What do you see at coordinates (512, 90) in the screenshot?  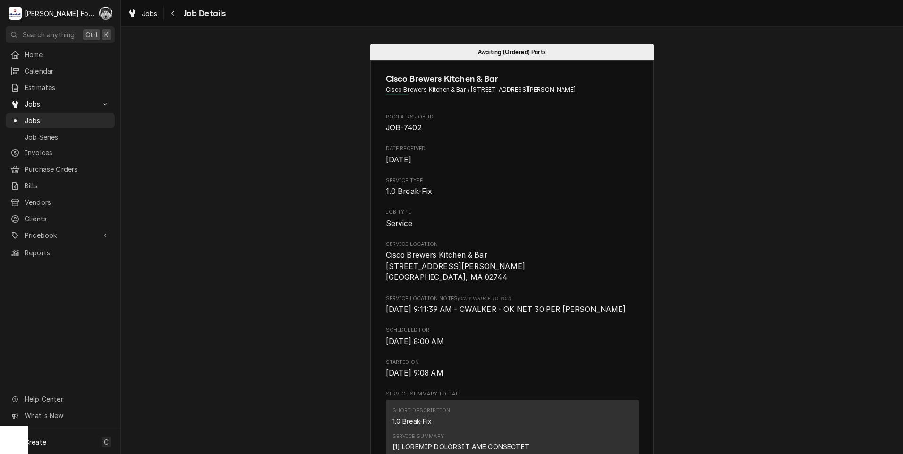 I see `span: Address` at bounding box center [512, 90].